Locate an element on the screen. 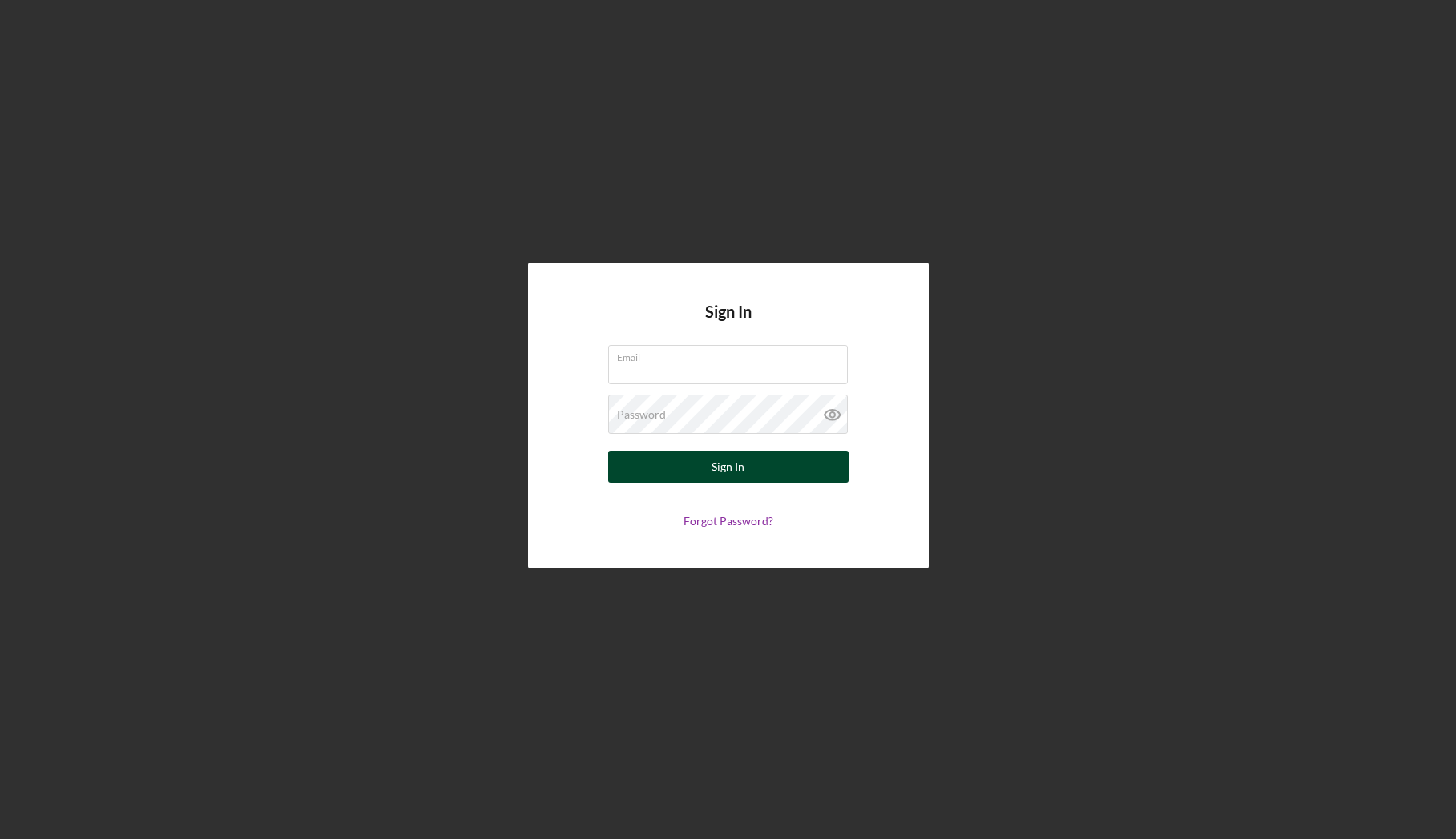  button: Sign In is located at coordinates (728, 467).